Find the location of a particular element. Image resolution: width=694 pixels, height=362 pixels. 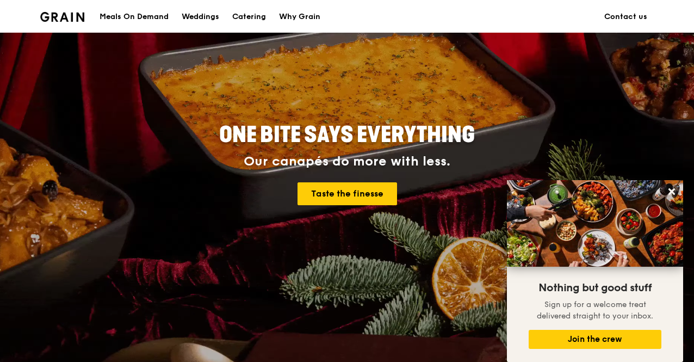

a: Why Grain is located at coordinates (300, 17).